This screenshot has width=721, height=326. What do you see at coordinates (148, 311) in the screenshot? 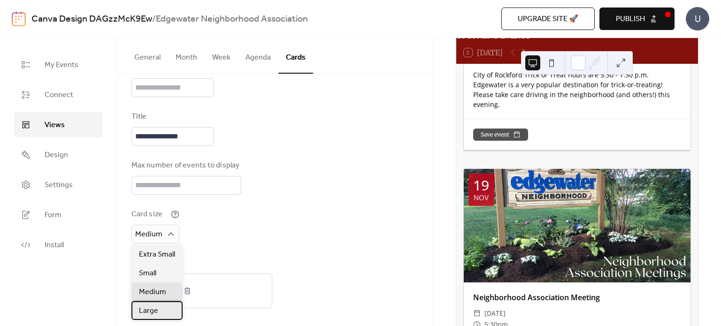
I see `span: Large` at bounding box center [148, 311].